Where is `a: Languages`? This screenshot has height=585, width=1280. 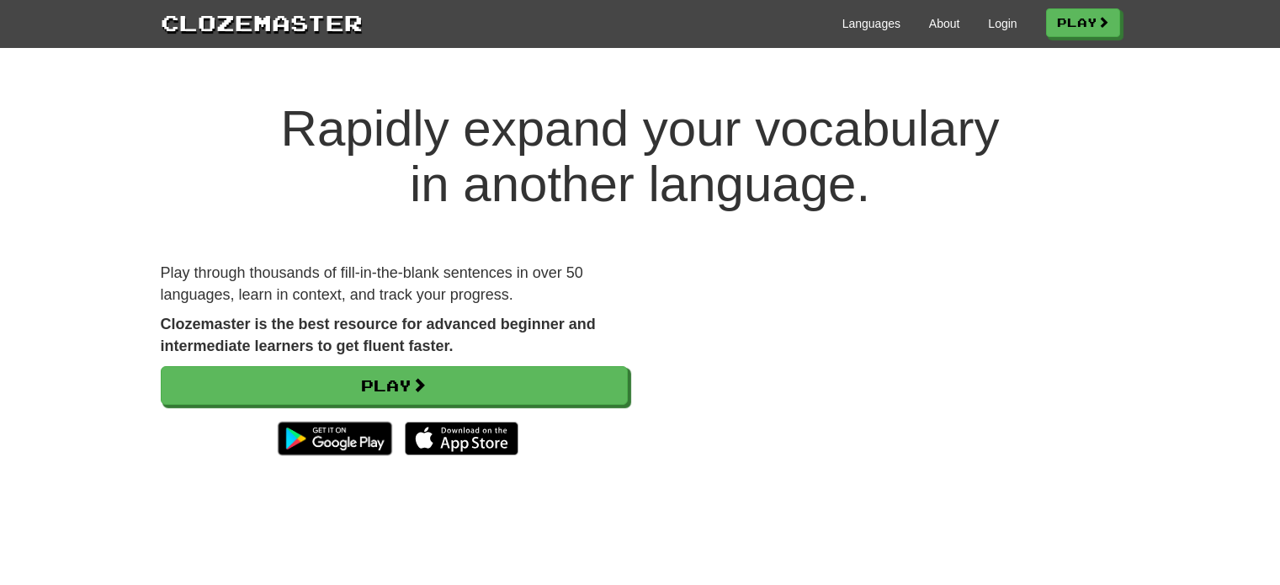
a: Languages is located at coordinates (871, 24).